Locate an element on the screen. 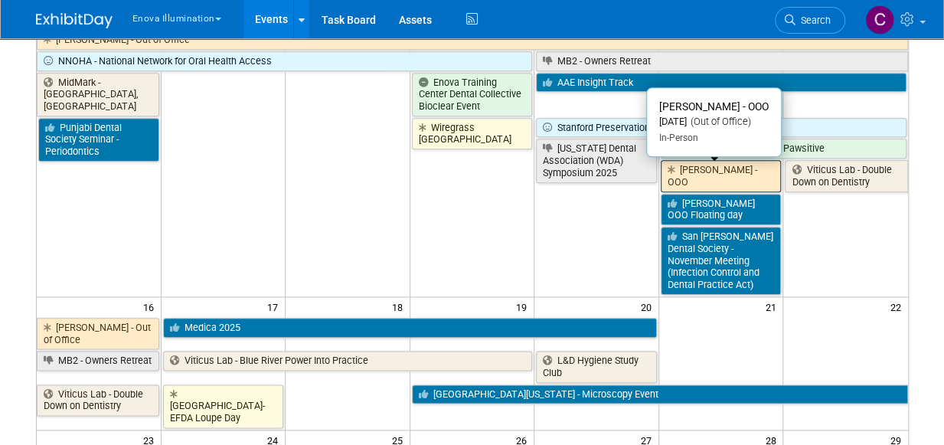 Image resolution: width=944 pixels, height=445 pixels. a: AAE Insight Track is located at coordinates (720, 83).